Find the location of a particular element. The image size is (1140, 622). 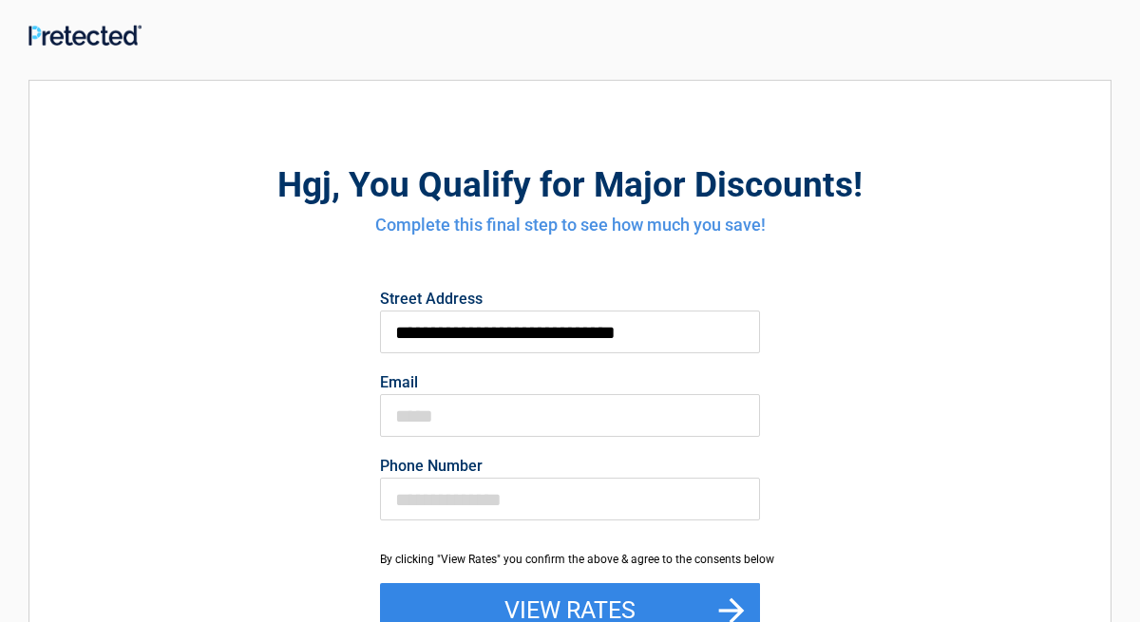

label: Phone Number is located at coordinates (570, 466).